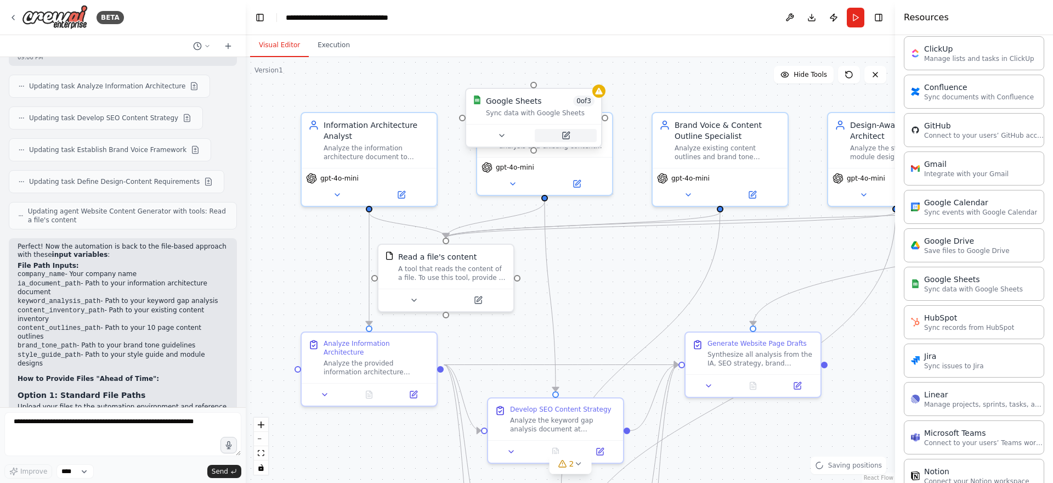 The image size is (1053, 483). Describe the element at coordinates (59, 301) in the screenshot. I see `code: keyword_analysis_path` at that location.